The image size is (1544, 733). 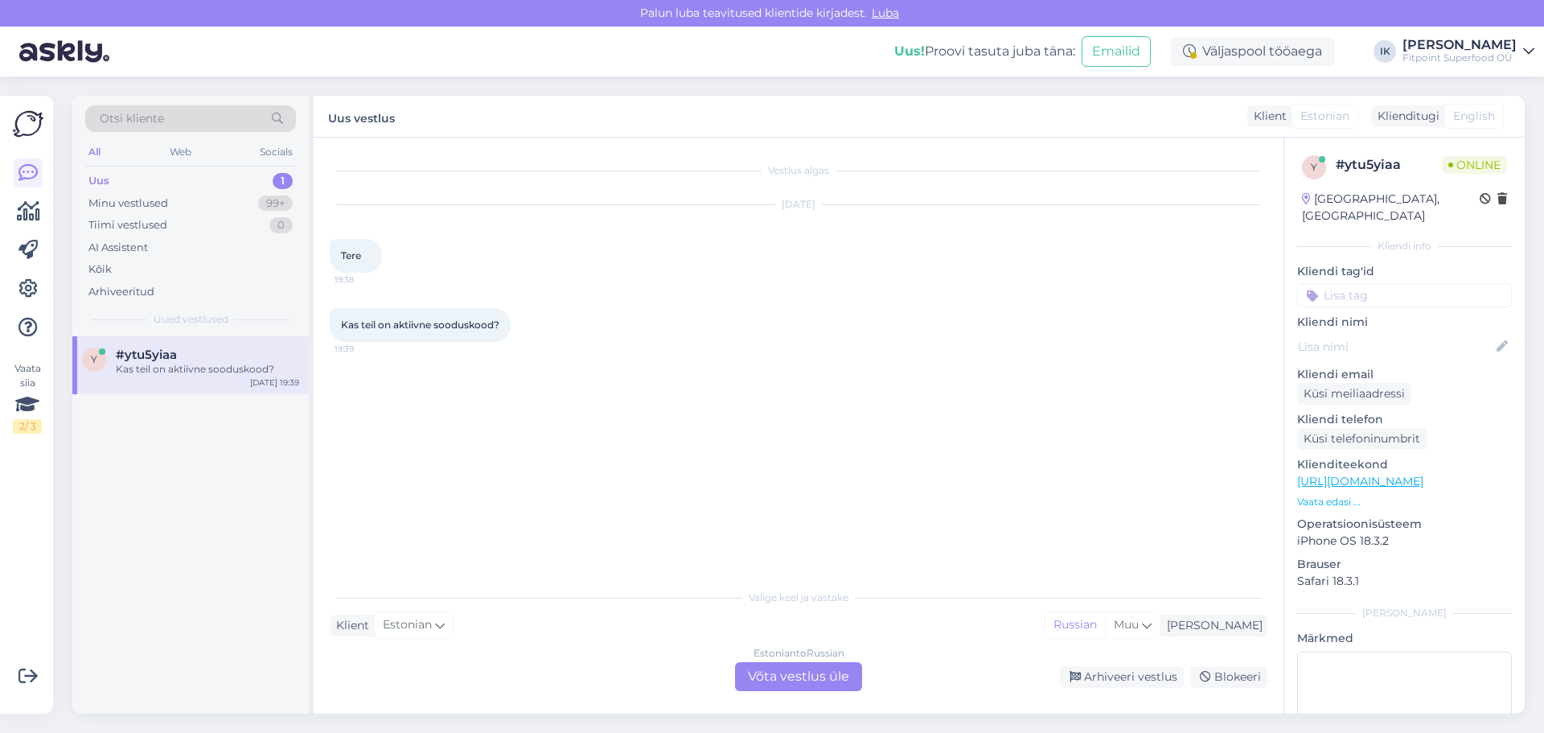 What do you see at coordinates (420, 324) in the screenshot?
I see `span: Kas teil on aktiivne sooduskood?` at bounding box center [420, 324].